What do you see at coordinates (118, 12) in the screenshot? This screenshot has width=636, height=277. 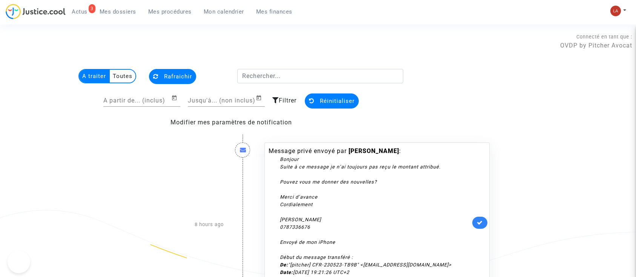 I see `span: Mes dossiers` at bounding box center [118, 12].